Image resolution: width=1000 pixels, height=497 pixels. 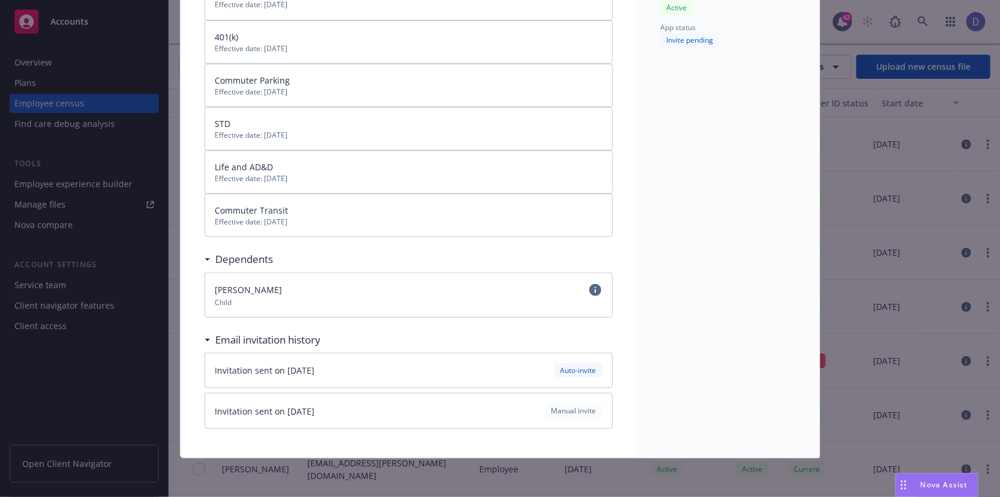 What do you see at coordinates (244, 167) in the screenshot?
I see `span: Life and AD&D` at bounding box center [244, 167].